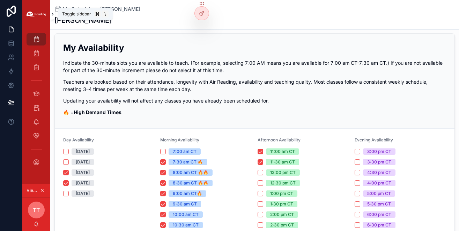 The image size is (459, 231). I want to click on div: 12:00 pm CT, so click(283, 172).